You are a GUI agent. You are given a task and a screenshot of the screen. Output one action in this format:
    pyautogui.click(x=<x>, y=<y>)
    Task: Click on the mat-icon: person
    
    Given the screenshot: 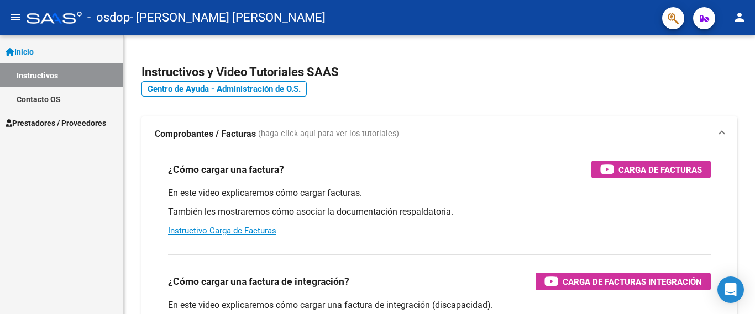 What is the action you would take?
    pyautogui.click(x=739, y=17)
    